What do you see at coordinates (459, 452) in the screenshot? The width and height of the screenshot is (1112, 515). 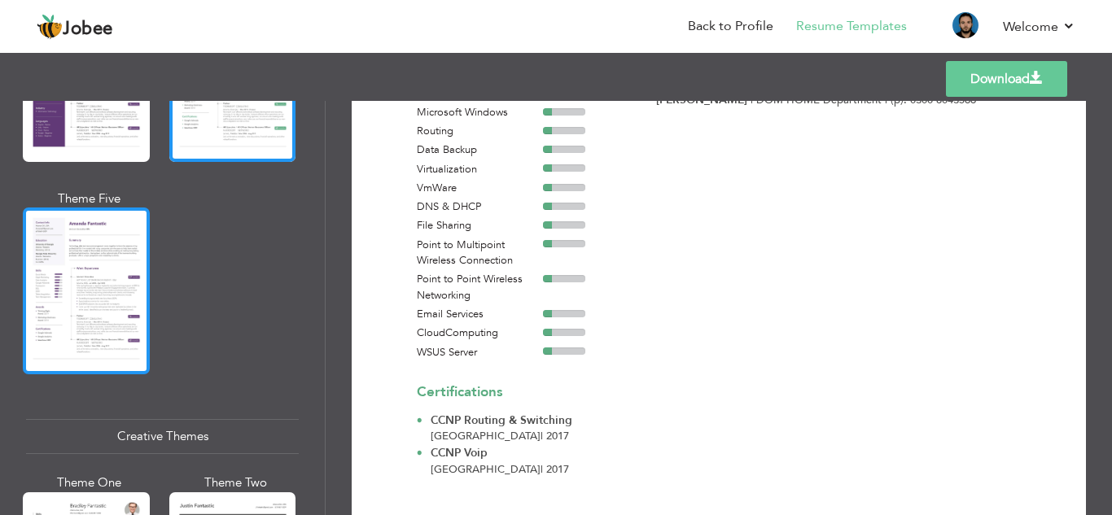 I see `span: CCNP Voip` at bounding box center [459, 452].